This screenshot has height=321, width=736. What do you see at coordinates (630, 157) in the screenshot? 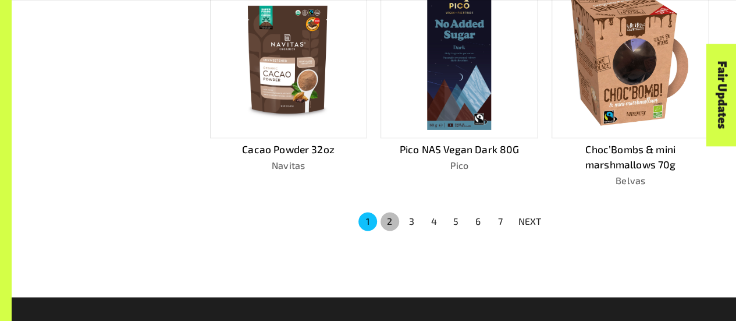
I see `p: Choc’Bombs & mini marshmallows 70g` at bounding box center [630, 157].